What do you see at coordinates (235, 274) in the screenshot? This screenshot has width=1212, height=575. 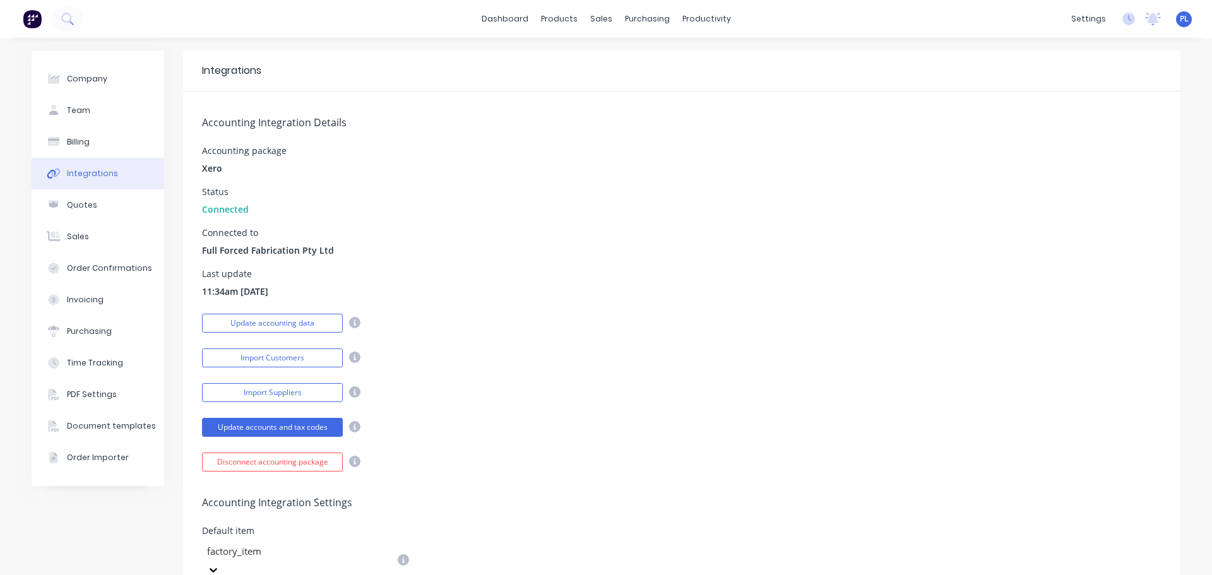 I see `div: Last update` at bounding box center [235, 274].